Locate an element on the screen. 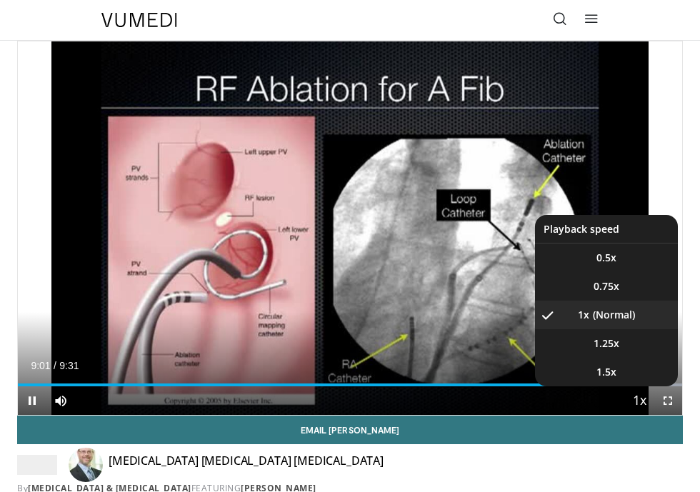  span: 1.25x is located at coordinates (607, 344).